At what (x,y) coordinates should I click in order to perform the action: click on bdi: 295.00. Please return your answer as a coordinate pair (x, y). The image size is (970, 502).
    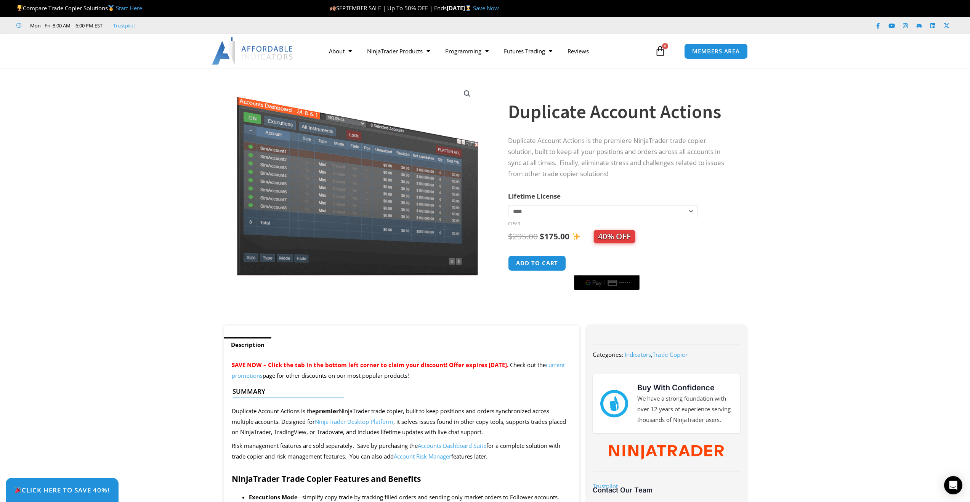
    Looking at the image, I should click on (523, 236).